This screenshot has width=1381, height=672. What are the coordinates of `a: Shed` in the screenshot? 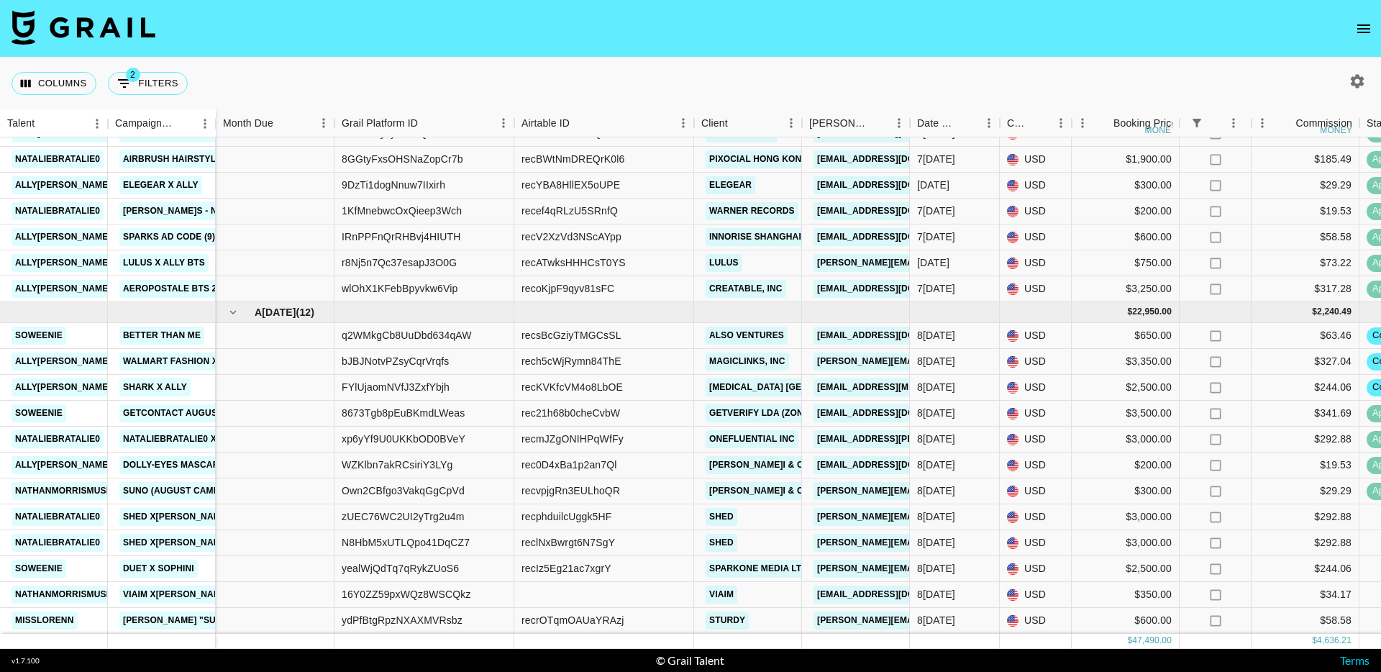 It's located at (722, 517).